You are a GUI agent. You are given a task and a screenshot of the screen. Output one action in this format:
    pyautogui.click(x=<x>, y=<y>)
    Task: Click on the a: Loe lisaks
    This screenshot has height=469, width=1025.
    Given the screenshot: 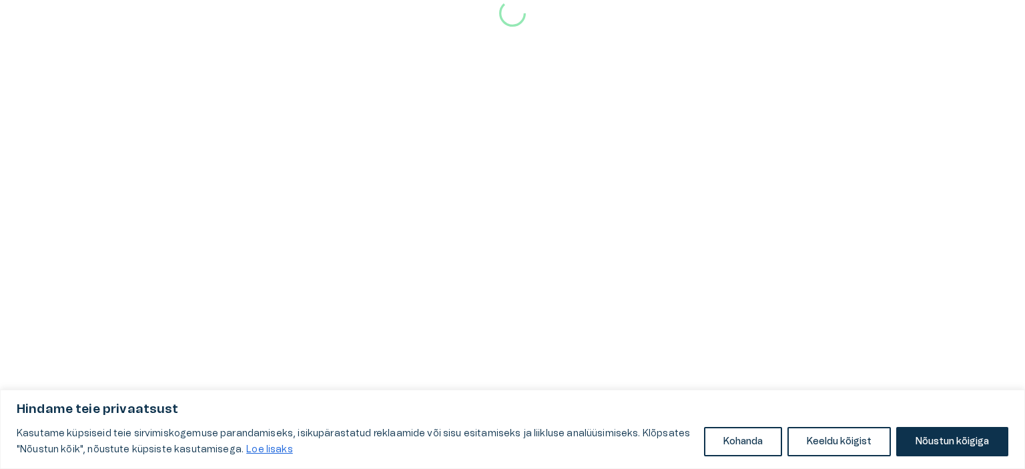 What is the action you would take?
    pyautogui.click(x=270, y=450)
    